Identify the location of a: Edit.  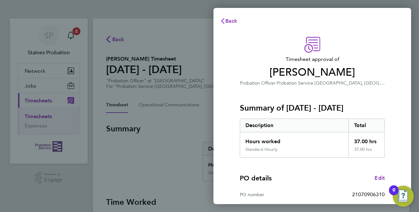
(379, 178).